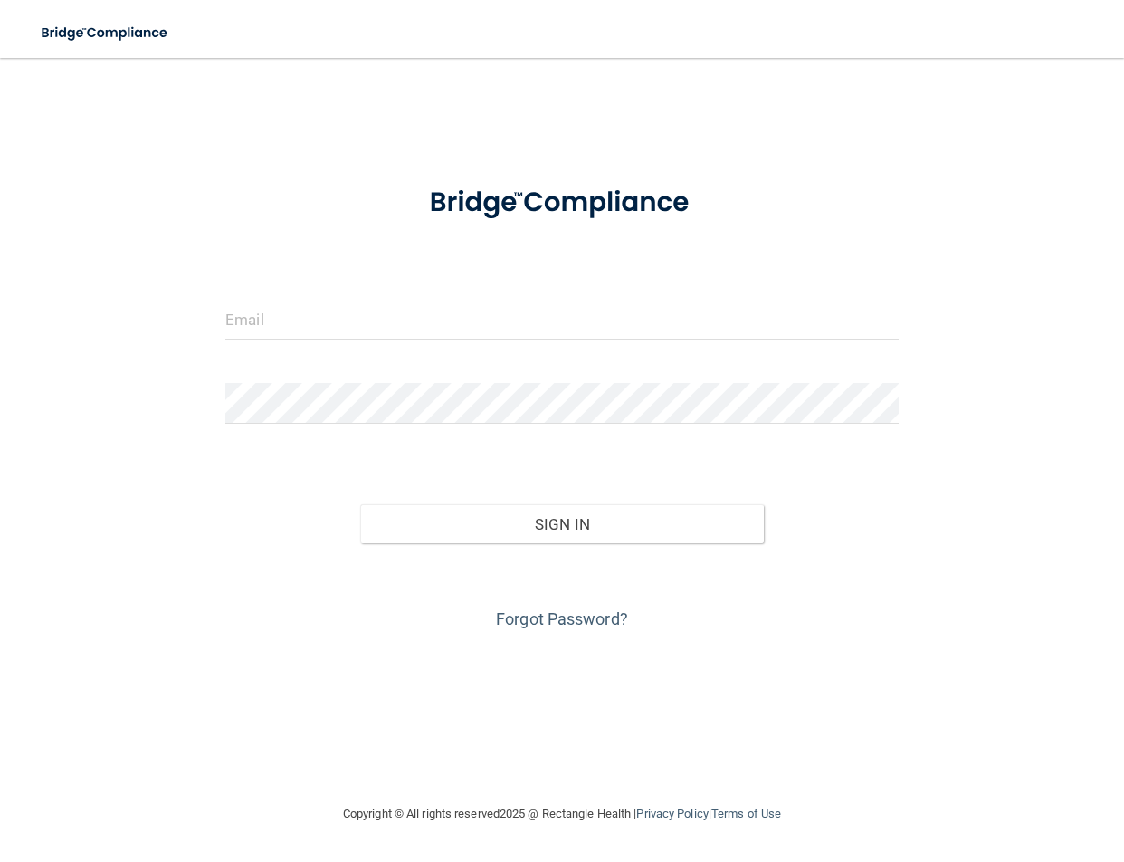 The image size is (1124, 862). What do you see at coordinates (562, 814) in the screenshot?
I see `div: Copyright © All rights reserved 2025 @ Rectangle Health | |` at bounding box center [562, 814].